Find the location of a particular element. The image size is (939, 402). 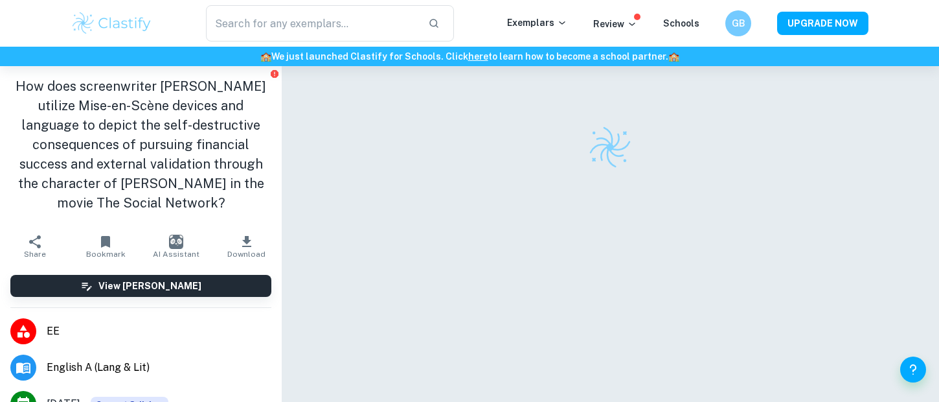

p: Exemplars is located at coordinates (537, 23).